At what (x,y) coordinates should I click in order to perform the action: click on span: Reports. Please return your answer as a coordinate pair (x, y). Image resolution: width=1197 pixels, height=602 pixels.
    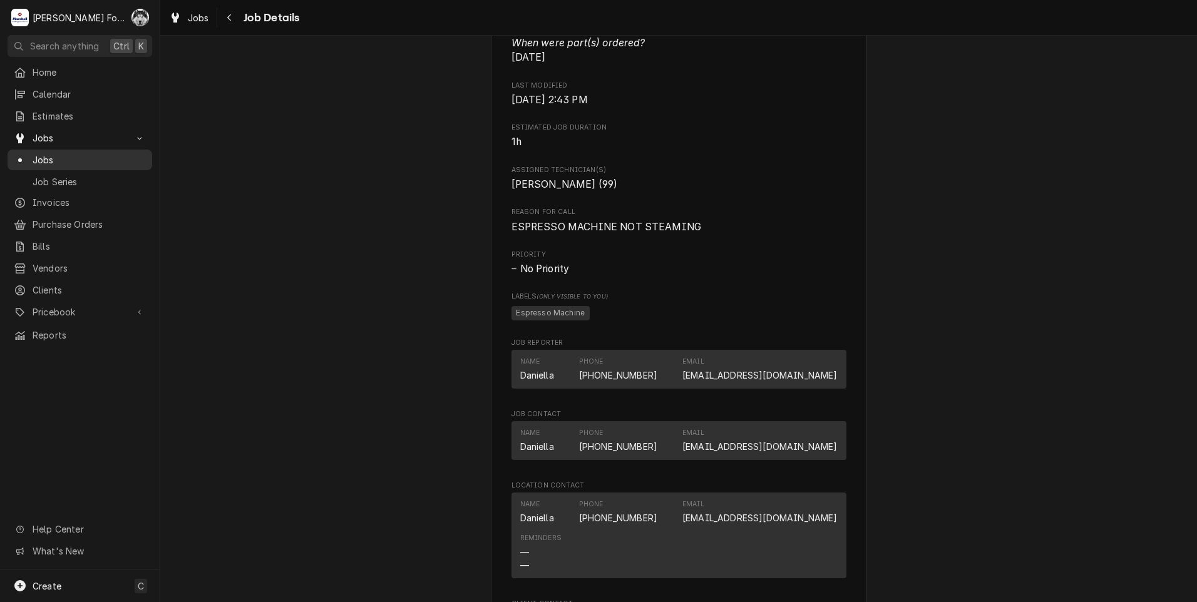
    Looking at the image, I should click on (89, 335).